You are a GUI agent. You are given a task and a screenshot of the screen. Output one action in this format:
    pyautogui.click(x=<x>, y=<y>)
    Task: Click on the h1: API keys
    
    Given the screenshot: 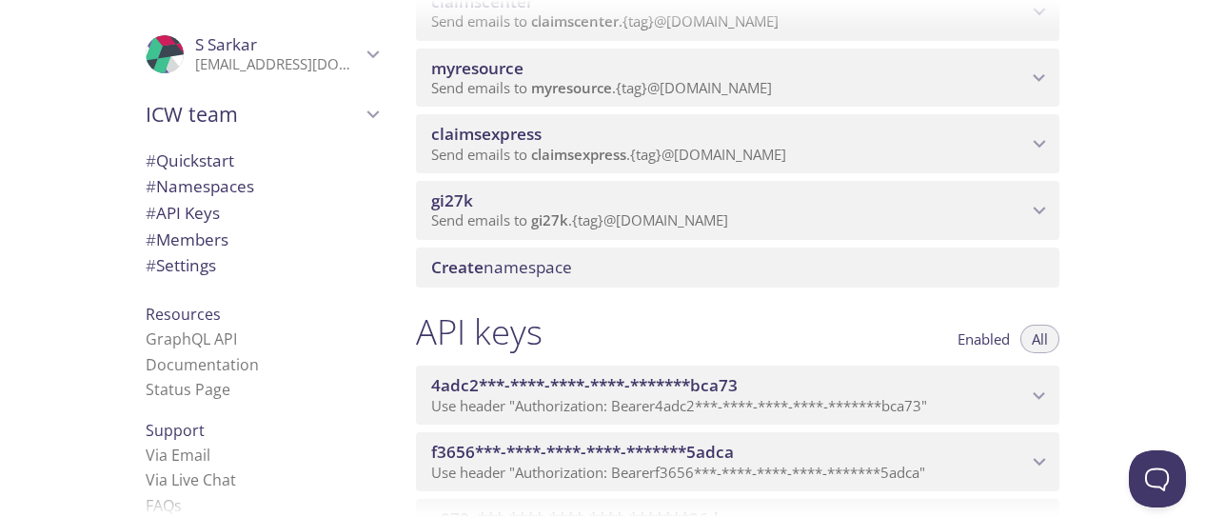 What is the action you would take?
    pyautogui.click(x=479, y=331)
    